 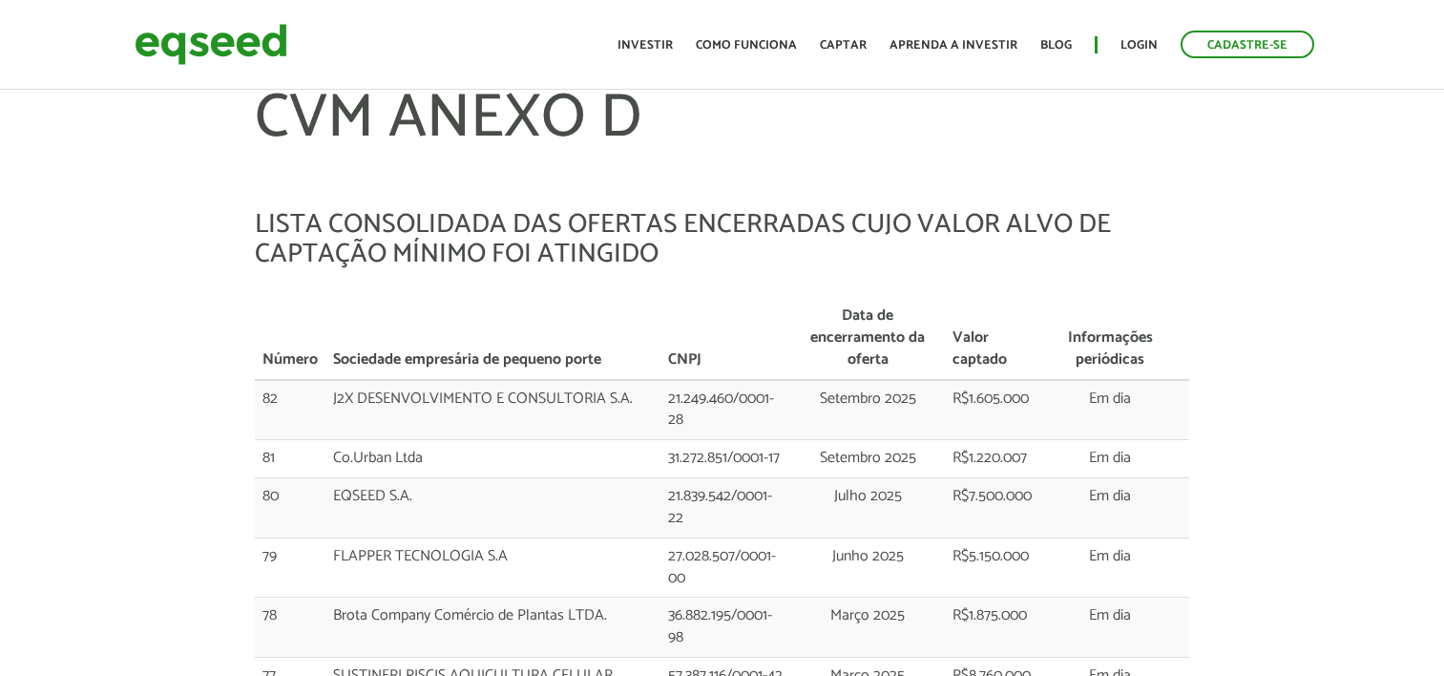 I want to click on h5: LISTA CONSOLIDADA DAS OFERTAS ENCERRADAS CUJO VALOR ALVO DE CAPTAÇÃO MÍNIMO FOI ATINGIDO, so click(x=722, y=240).